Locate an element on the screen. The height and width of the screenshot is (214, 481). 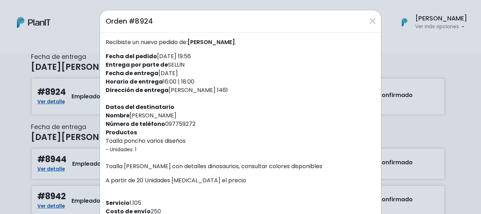
strong: Horario de entrega is located at coordinates (134, 81).